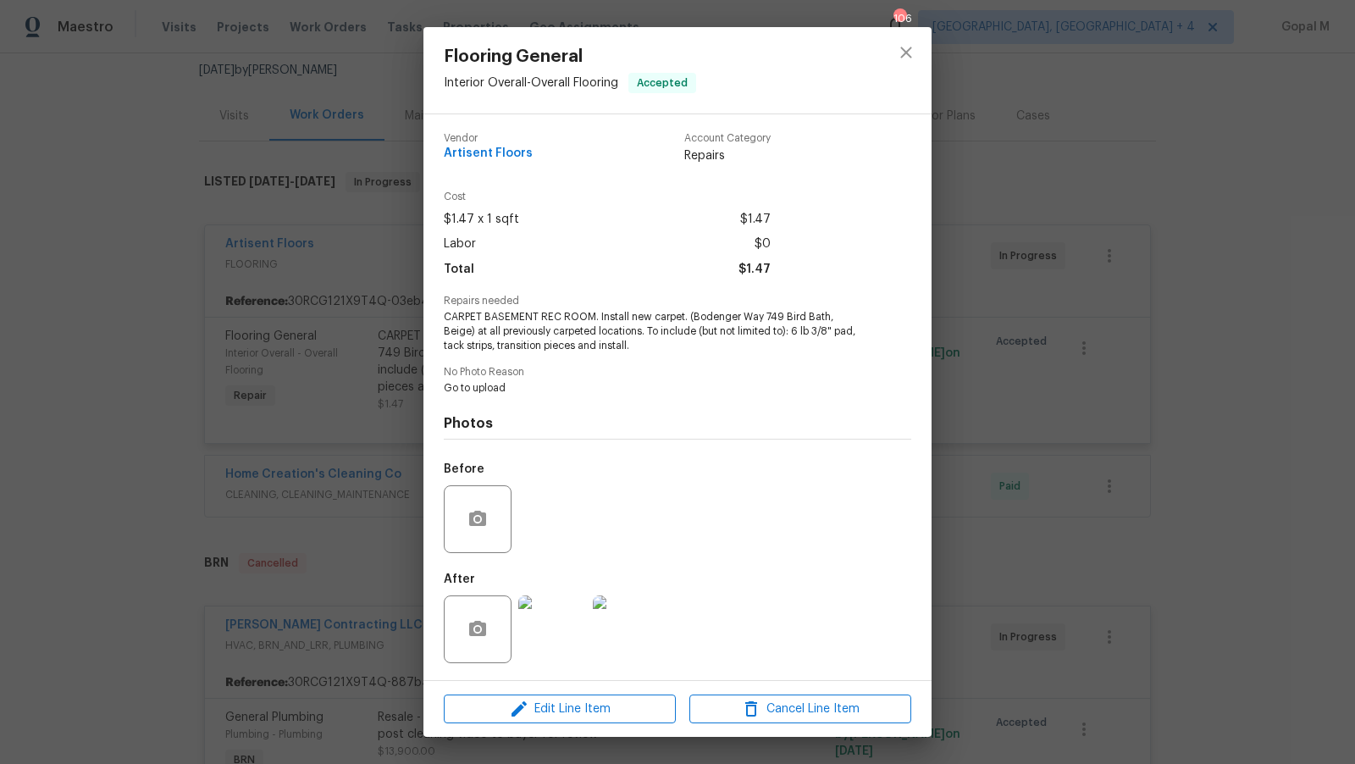  I want to click on span: No Photo Reason, so click(678, 372).